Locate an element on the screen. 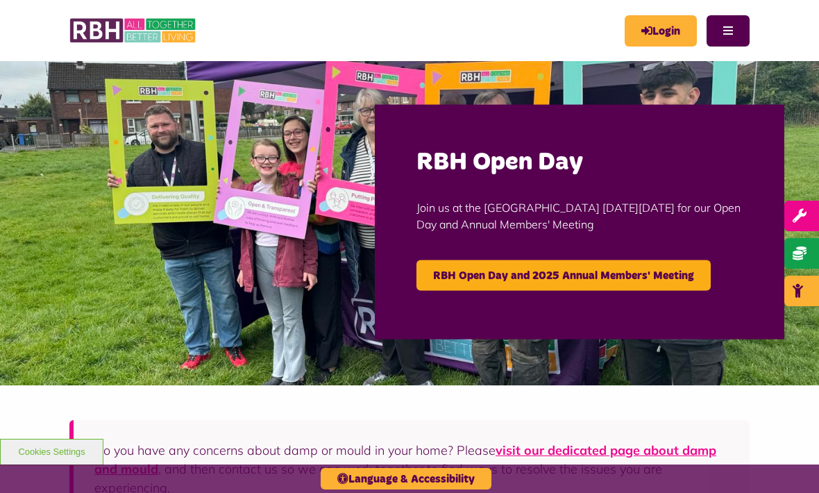 This screenshot has width=819, height=493. button: Language & Accessibility is located at coordinates (406, 478).